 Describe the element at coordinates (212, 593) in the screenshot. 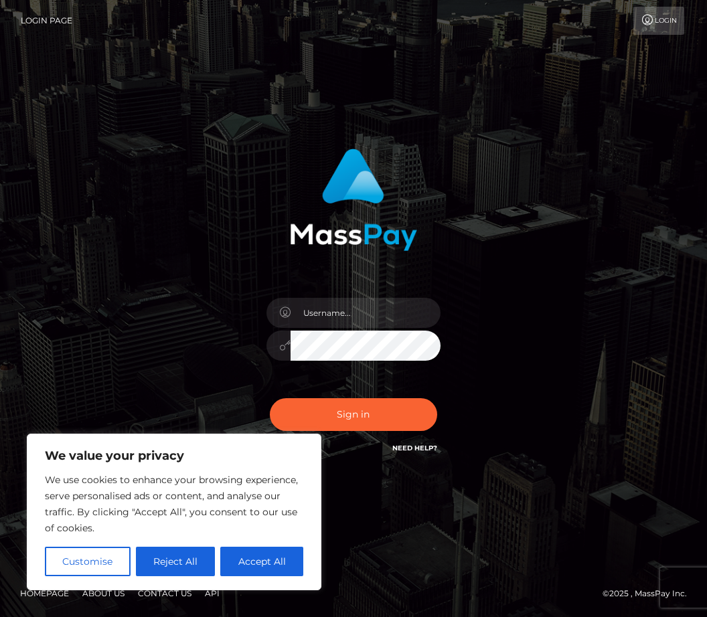

I see `a: API` at that location.